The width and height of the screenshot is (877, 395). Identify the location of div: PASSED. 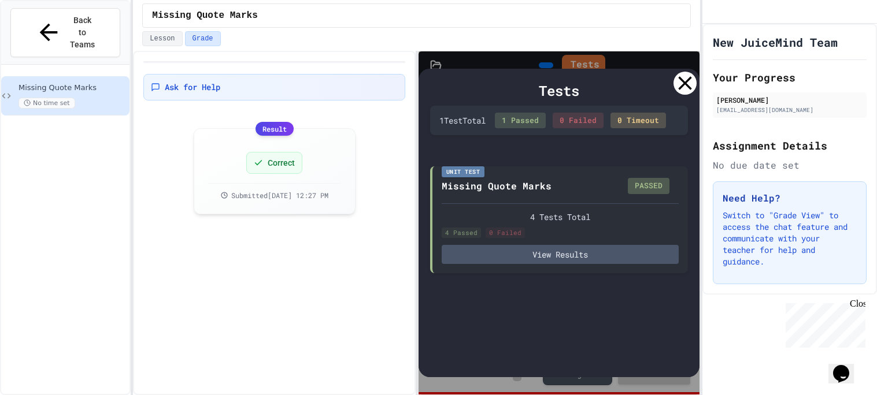
(648, 186).